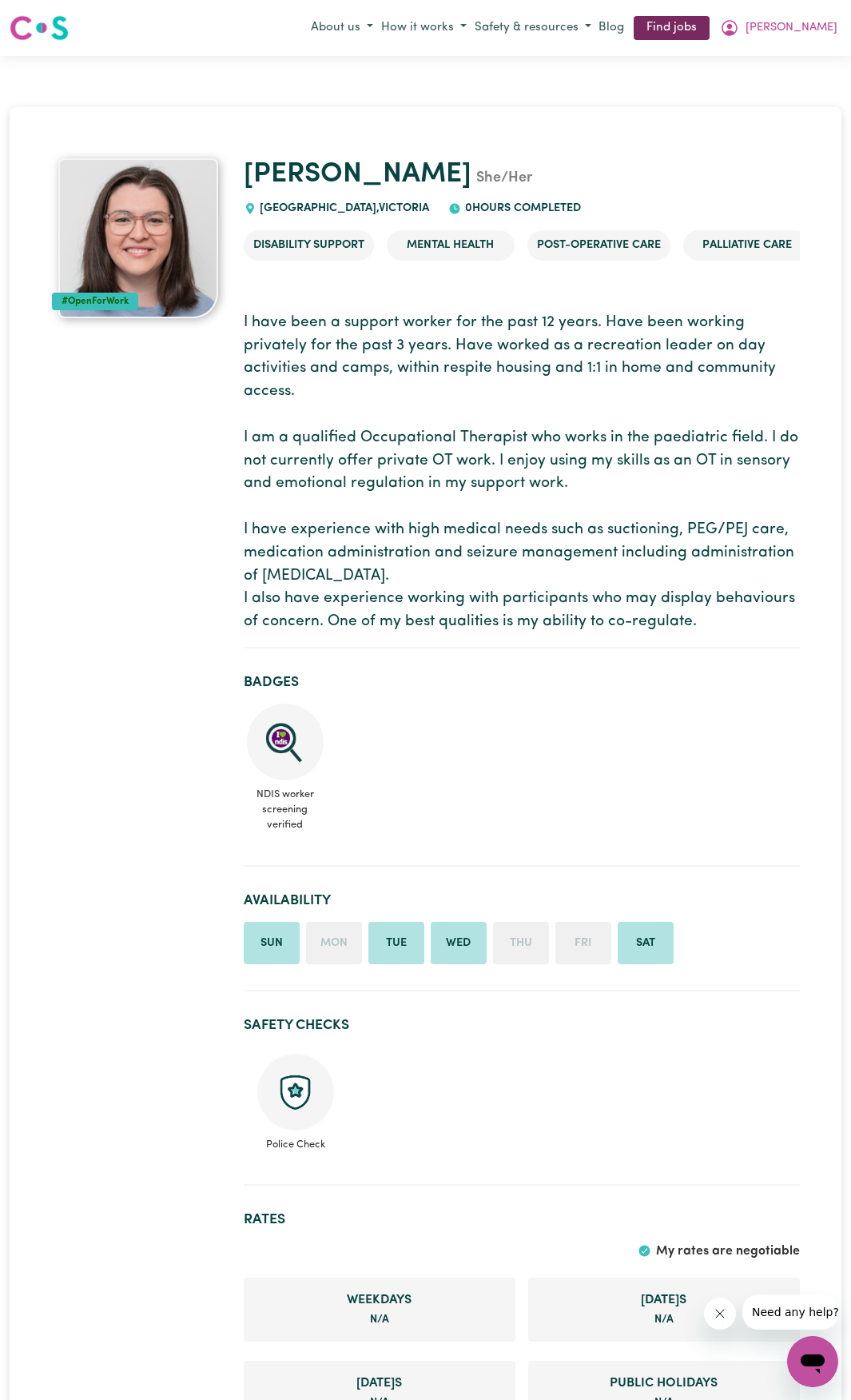  Describe the element at coordinates (309, 245) in the screenshot. I see `li: Disability Support` at that location.